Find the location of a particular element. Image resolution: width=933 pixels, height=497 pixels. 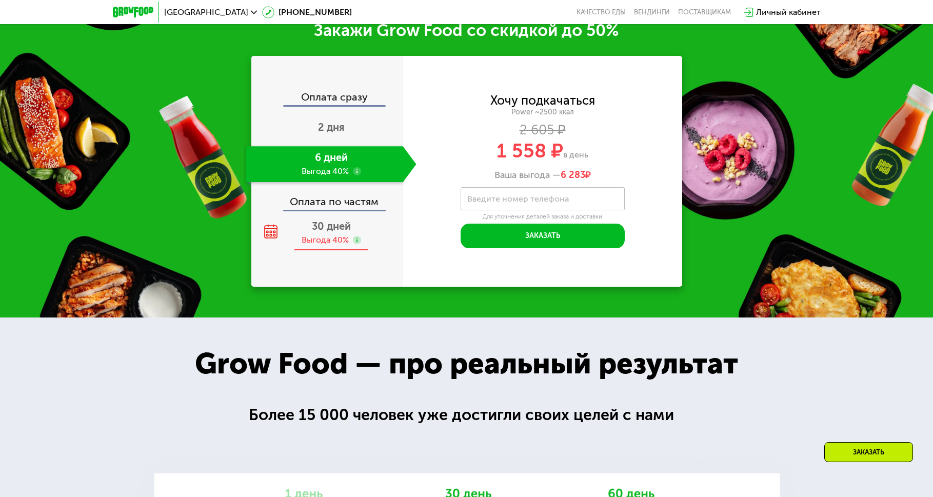

span: в день is located at coordinates (576, 154).